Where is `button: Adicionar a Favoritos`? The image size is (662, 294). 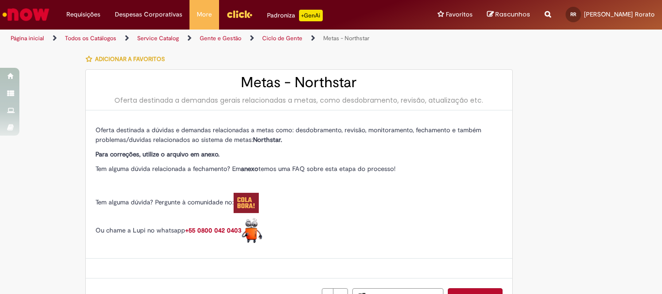 button: Adicionar a Favoritos is located at coordinates (127, 59).